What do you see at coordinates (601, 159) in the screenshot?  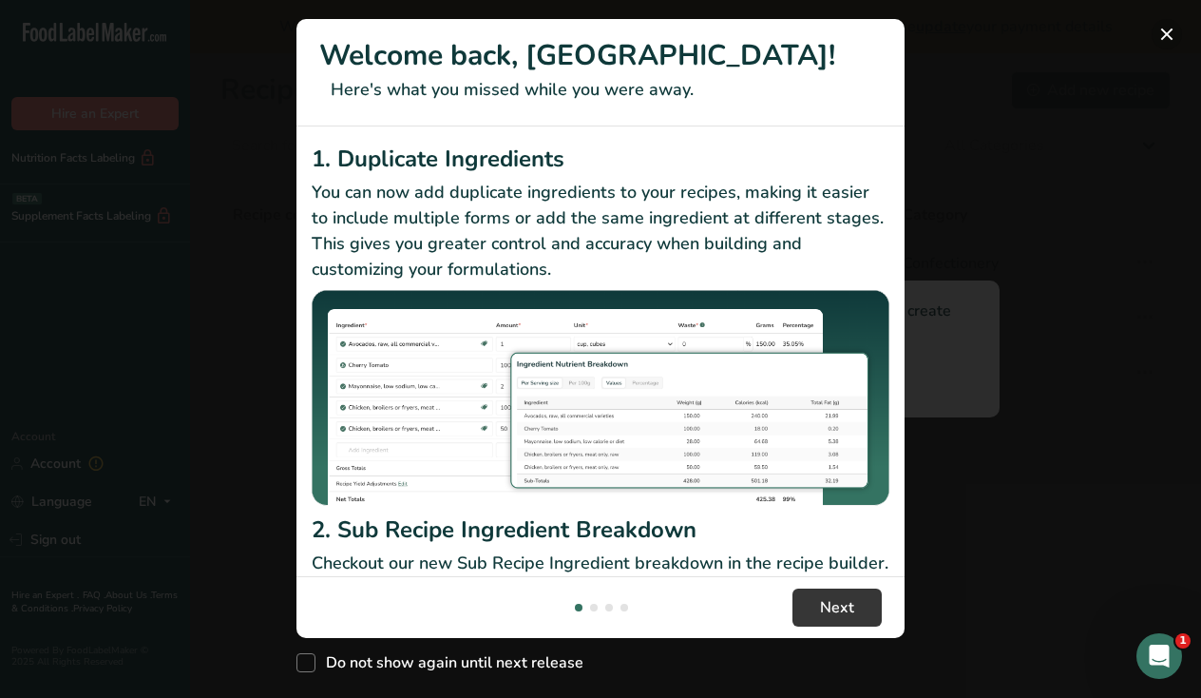 I see `h2: 1. Duplicate Ingredients` at bounding box center [601, 159].